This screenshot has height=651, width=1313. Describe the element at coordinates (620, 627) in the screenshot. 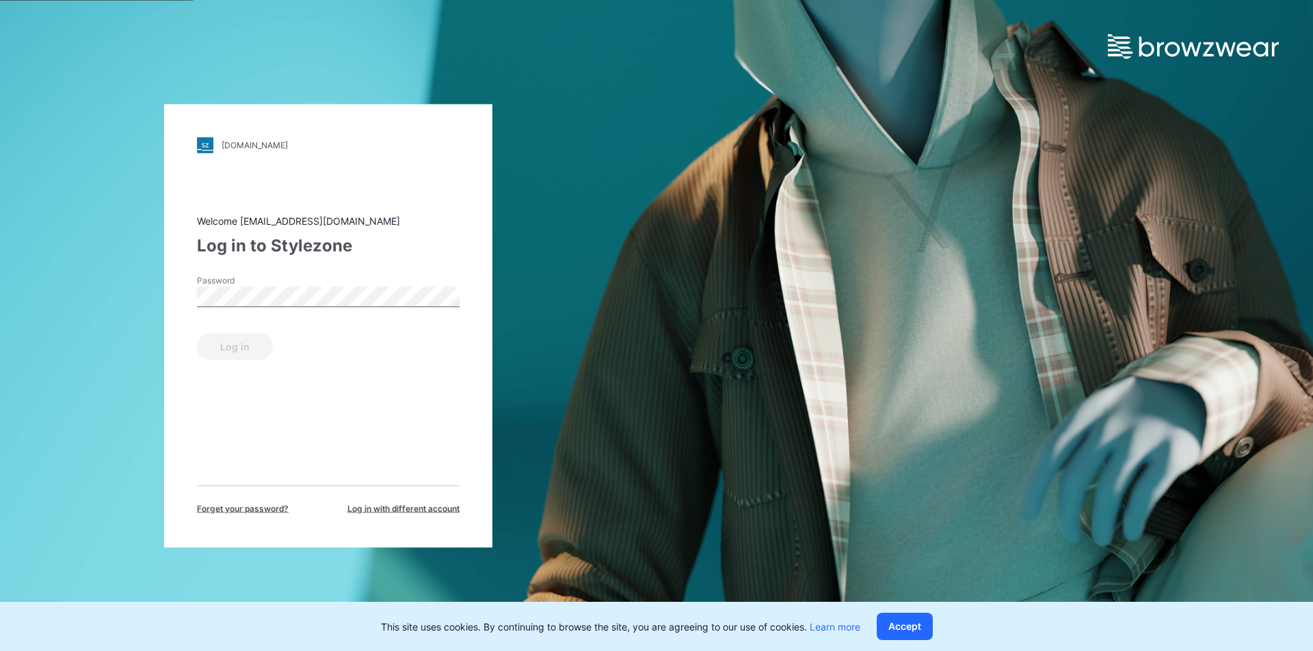

I see `p: This site uses cookies. By continuing to browse the site, you are agreeing to our use of cookies.` at that location.